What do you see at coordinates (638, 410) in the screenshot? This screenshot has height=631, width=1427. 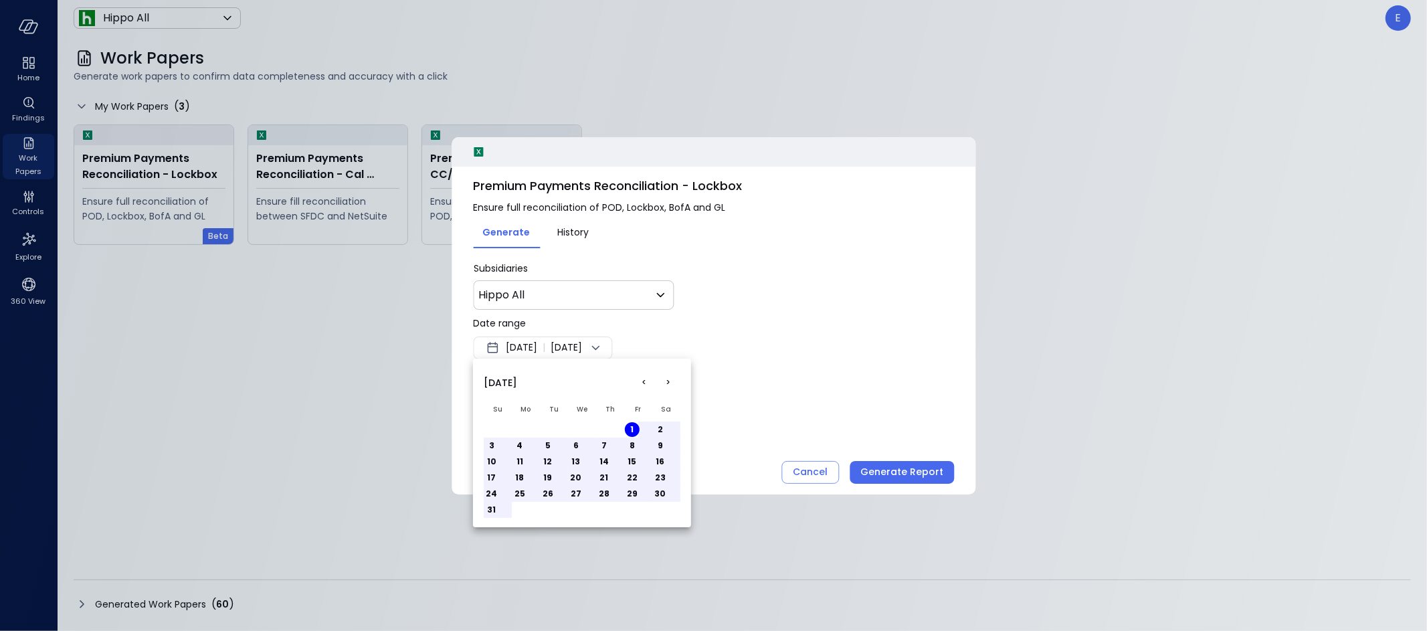 I see `th: Friday` at bounding box center [638, 410].